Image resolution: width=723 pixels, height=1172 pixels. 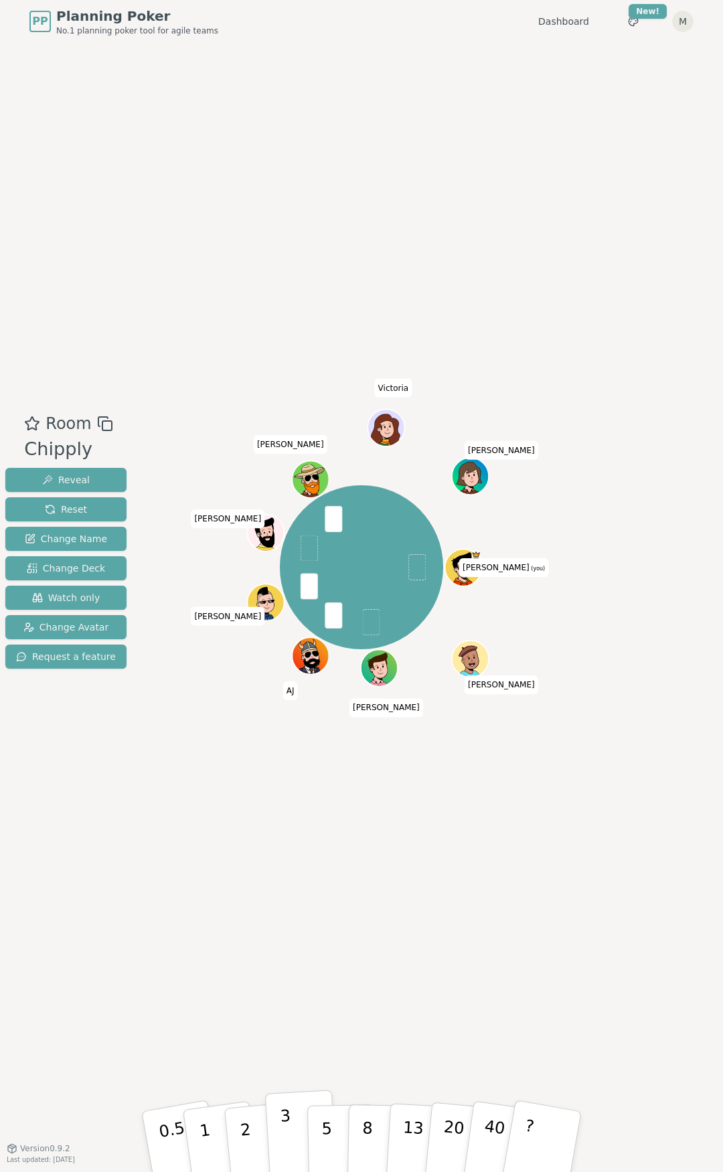 What do you see at coordinates (66, 656) in the screenshot?
I see `button: Request a feature` at bounding box center [66, 656].